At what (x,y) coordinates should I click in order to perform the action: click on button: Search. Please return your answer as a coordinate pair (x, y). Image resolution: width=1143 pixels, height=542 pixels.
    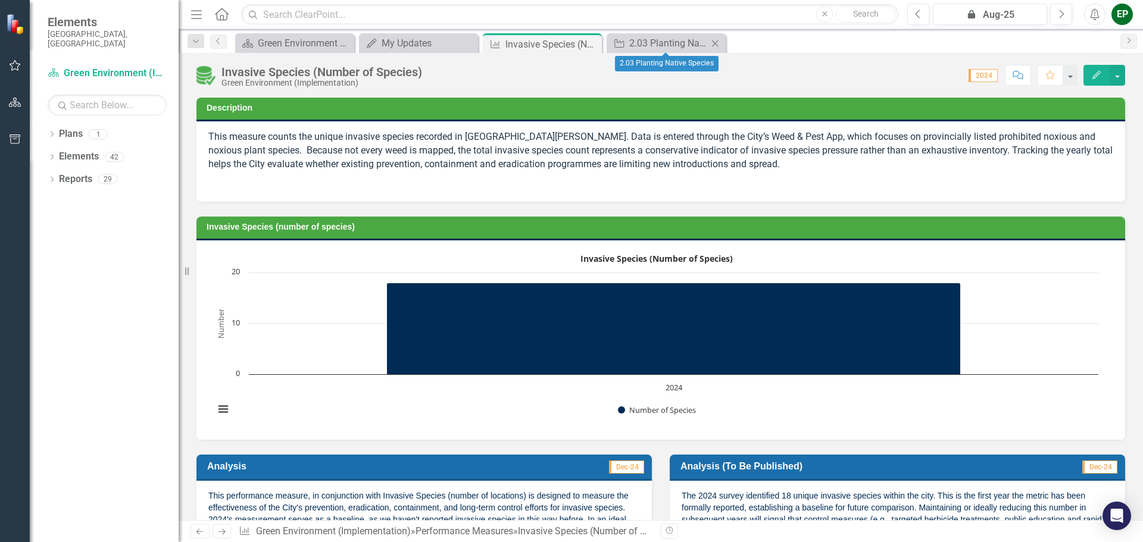
    Looking at the image, I should click on (866, 14).